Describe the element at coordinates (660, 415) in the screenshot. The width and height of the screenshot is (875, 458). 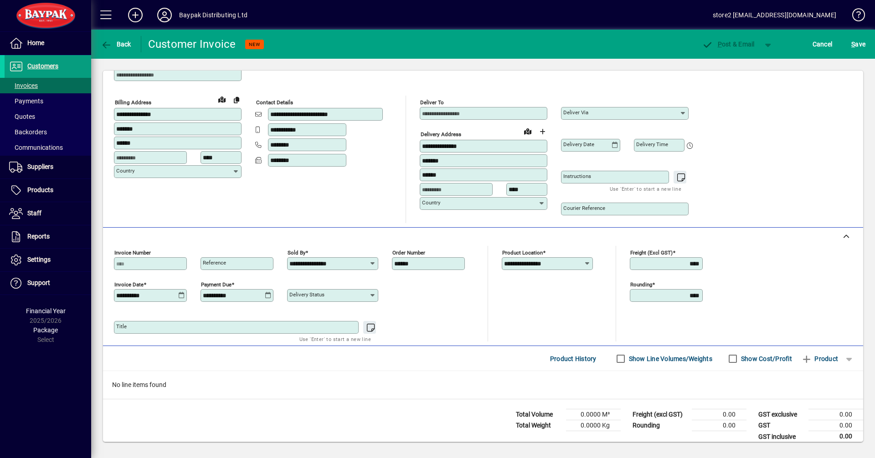
I see `td: Freight (excl GST)` at that location.